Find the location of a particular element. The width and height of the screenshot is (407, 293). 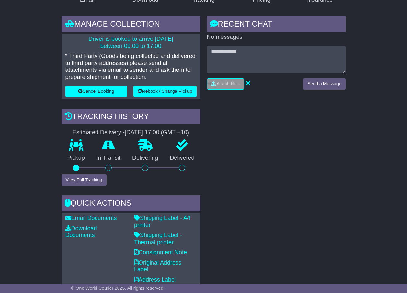

div: Manage collection is located at coordinates (131, 25).